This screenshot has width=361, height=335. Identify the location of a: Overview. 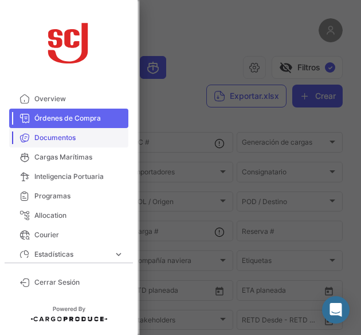
(69, 99).